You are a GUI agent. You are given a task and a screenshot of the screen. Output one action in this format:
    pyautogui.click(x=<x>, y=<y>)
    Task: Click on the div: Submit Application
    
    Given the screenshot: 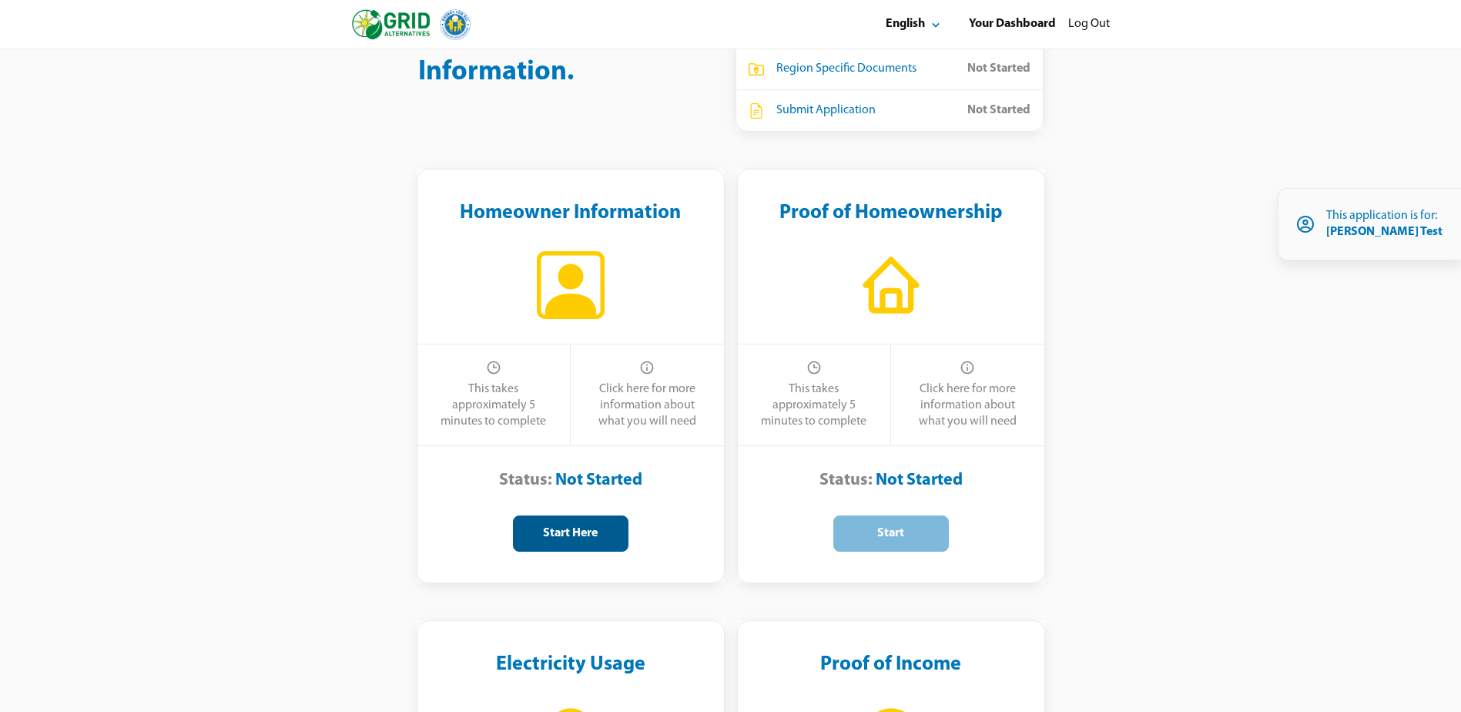 What is the action you would take?
    pyautogui.click(x=826, y=110)
    